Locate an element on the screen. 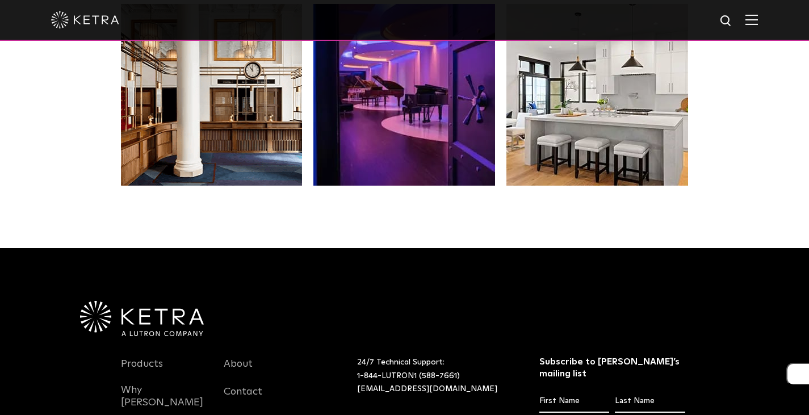 The width and height of the screenshot is (809, 415). a: About is located at coordinates (238, 371).